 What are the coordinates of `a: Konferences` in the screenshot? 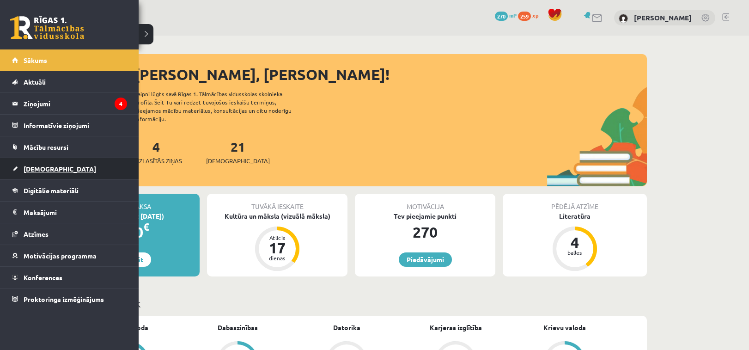 It's located at (69, 277).